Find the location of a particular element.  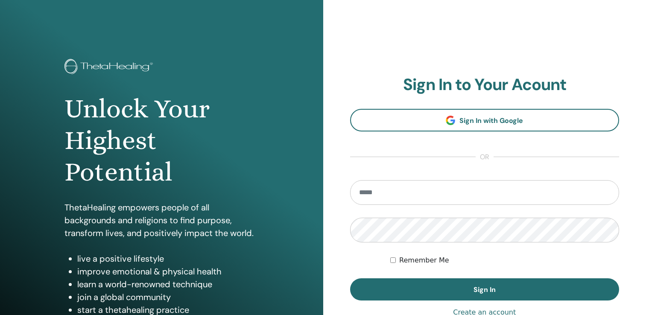

li: improve emotional & physical health is located at coordinates (168, 271).